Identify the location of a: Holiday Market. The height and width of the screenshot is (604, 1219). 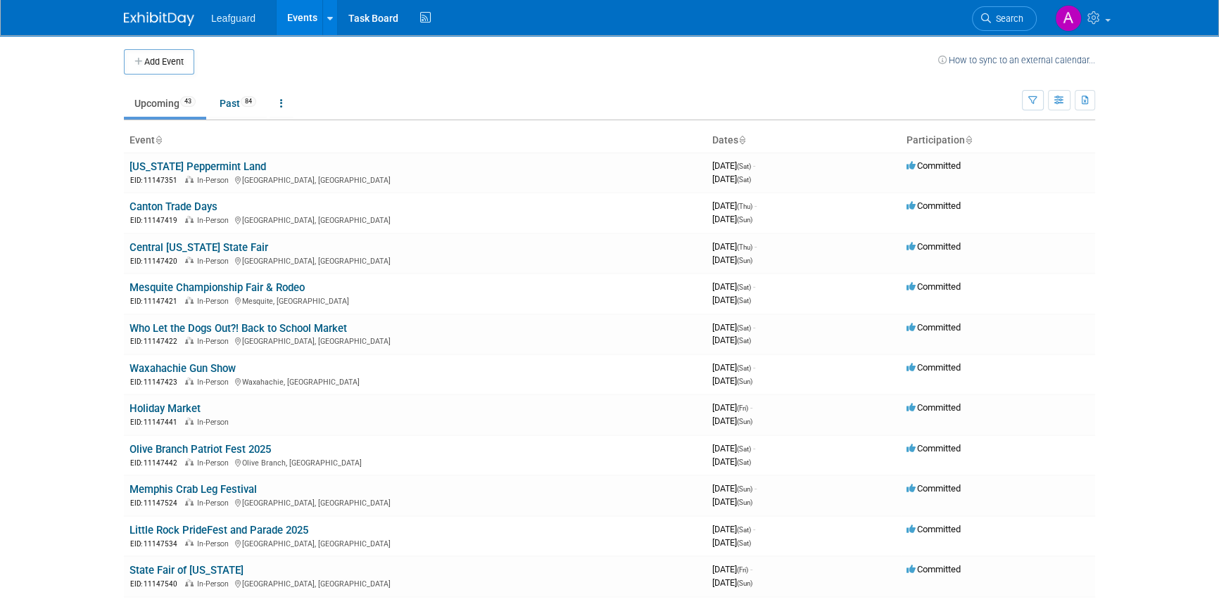
(165, 409).